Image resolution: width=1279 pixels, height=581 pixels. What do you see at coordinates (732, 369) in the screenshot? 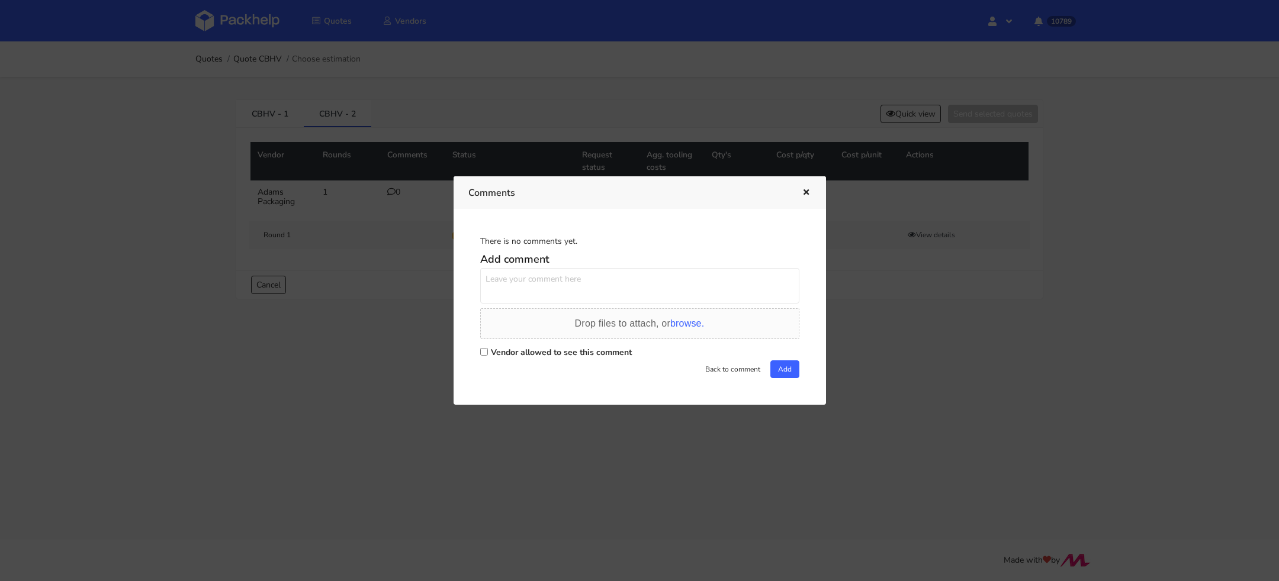
I see `button: Back to comment` at bounding box center [732, 369].